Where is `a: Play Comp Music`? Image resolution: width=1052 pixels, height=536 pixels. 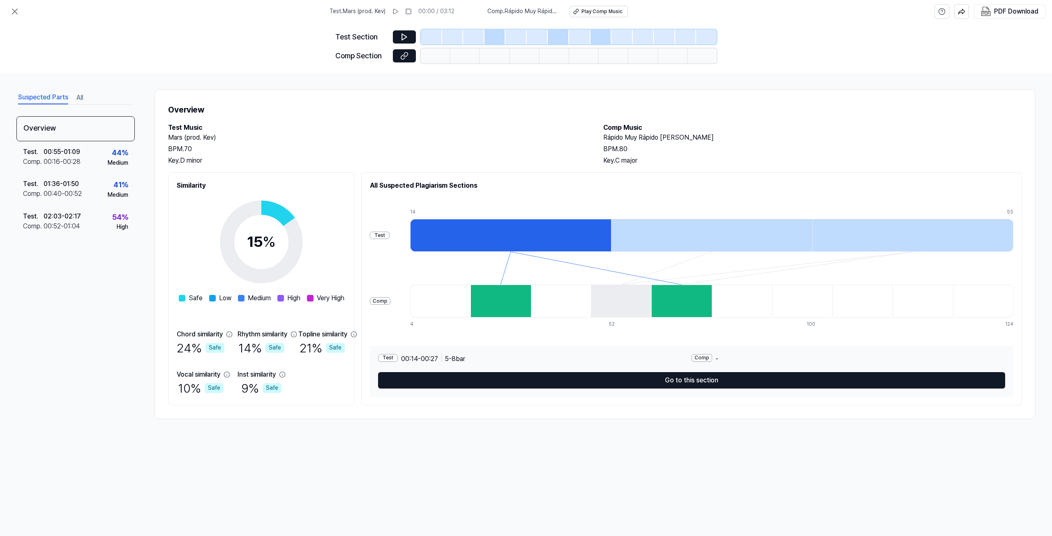
a: Play Comp Music is located at coordinates (599, 12).